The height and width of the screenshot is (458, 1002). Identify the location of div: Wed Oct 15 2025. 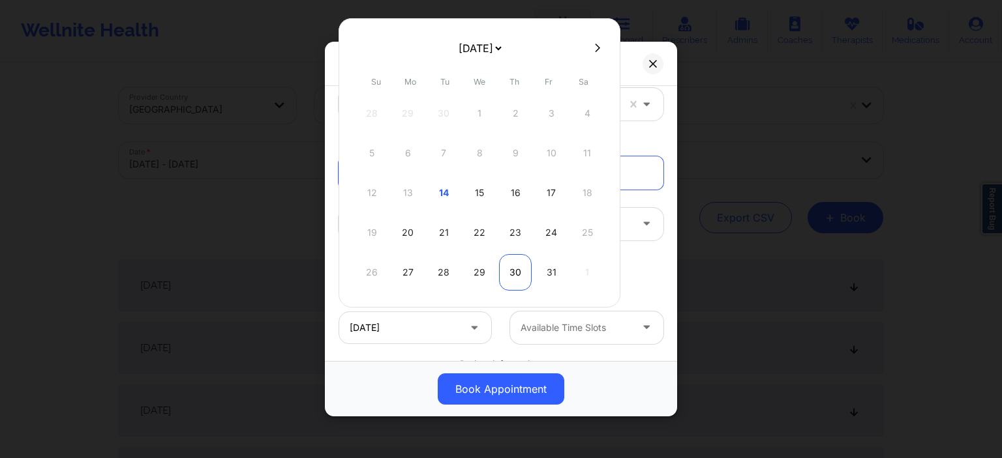
(479, 193).